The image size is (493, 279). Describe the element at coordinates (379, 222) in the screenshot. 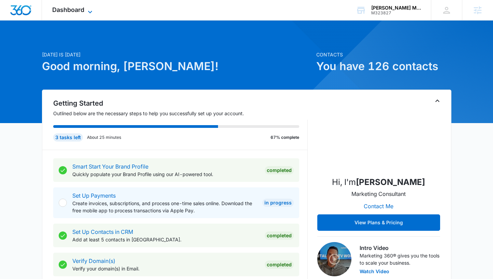

I see `button: View Plans & Pricing` at that location.